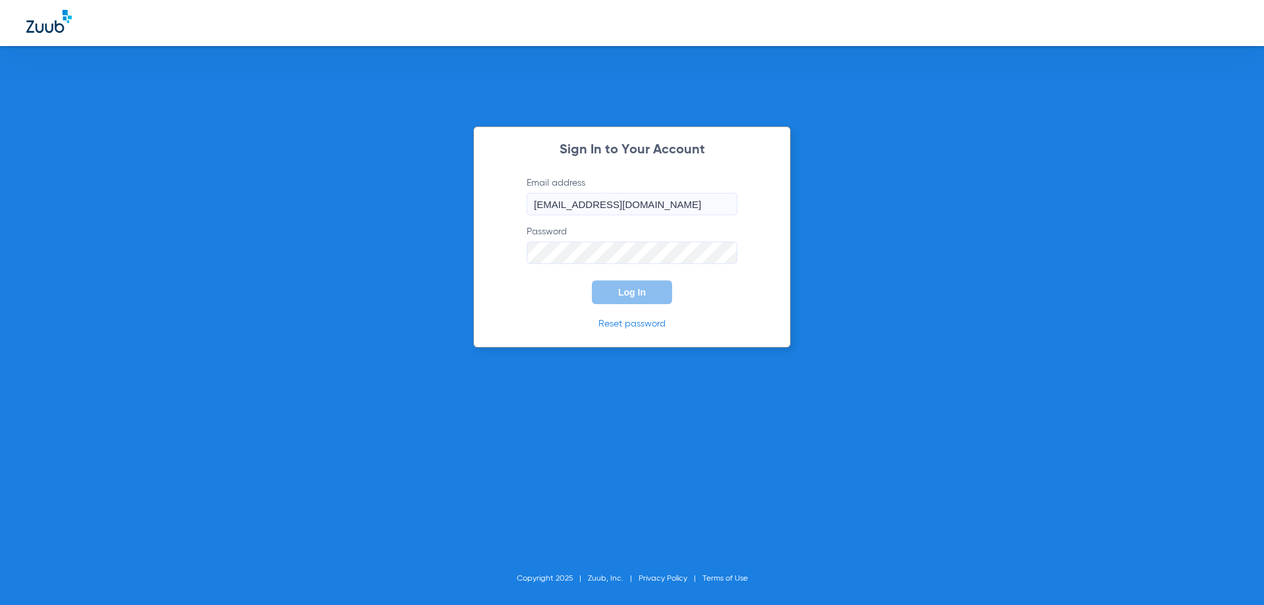  I want to click on label: Password, so click(632, 244).